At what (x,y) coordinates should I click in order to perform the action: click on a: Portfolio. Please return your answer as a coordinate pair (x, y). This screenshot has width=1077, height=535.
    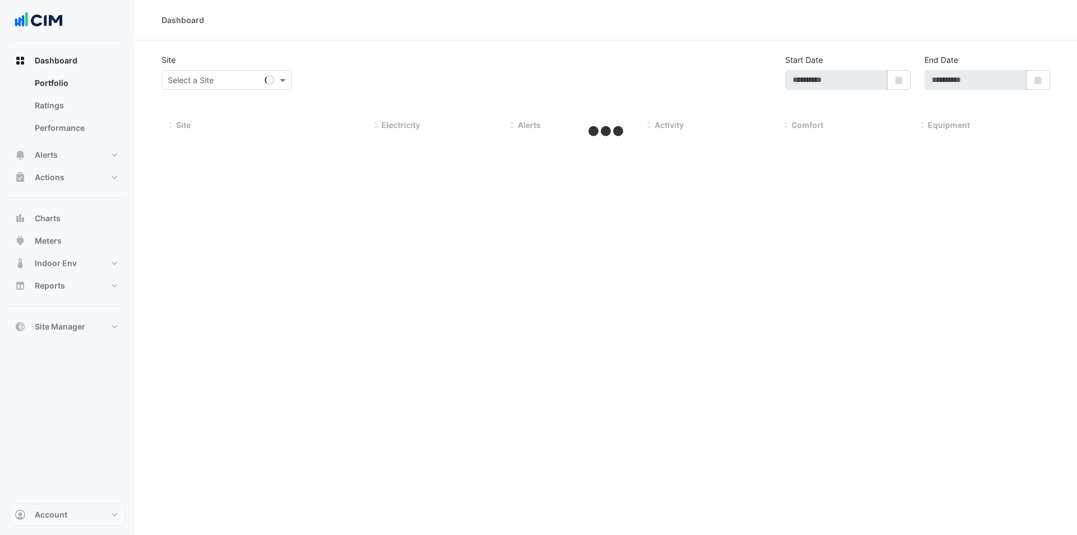
    Looking at the image, I should click on (76, 83).